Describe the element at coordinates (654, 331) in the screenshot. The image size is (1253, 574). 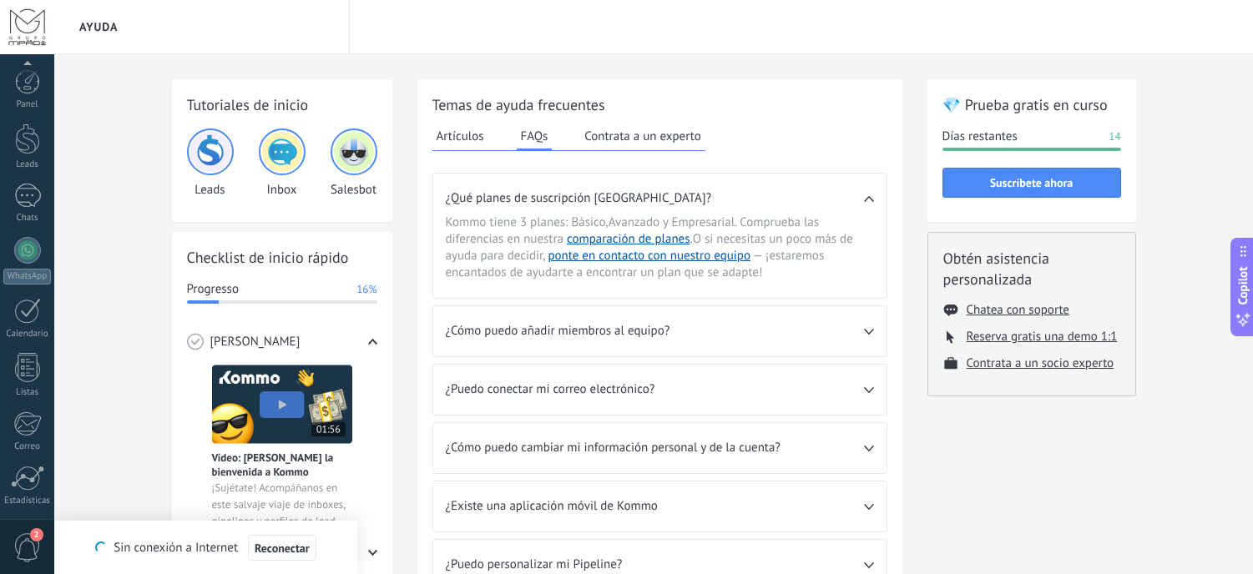
I see `span: ¿Cómo puedo añadir miembros al equipo?` at that location.